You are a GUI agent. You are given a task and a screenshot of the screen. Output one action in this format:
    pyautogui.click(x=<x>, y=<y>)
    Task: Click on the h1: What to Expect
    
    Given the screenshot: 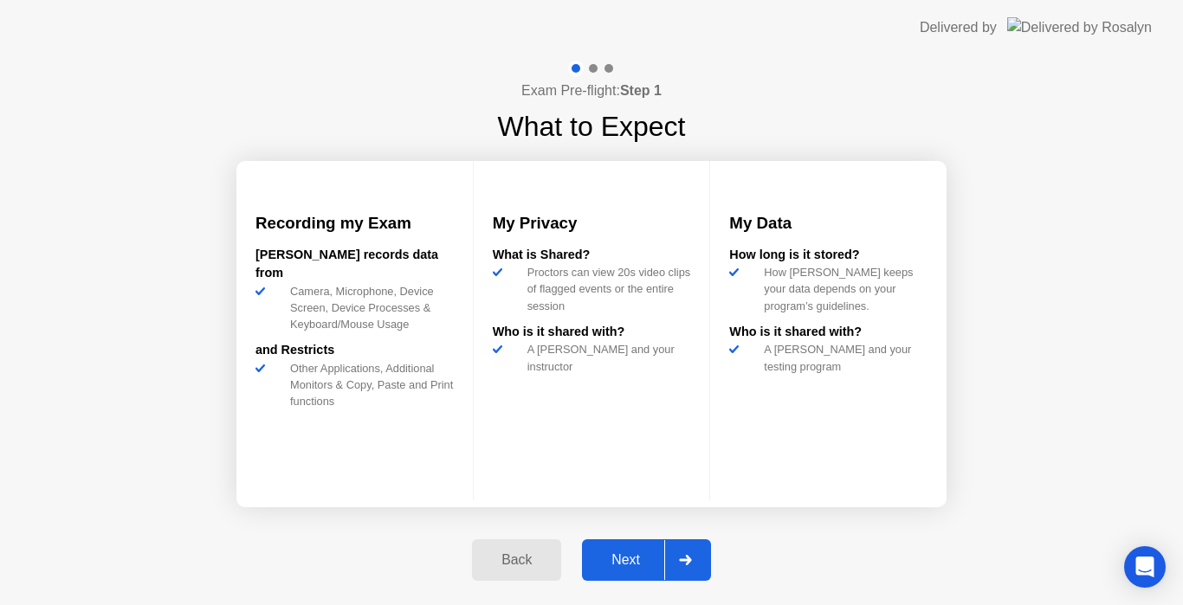 What is the action you would take?
    pyautogui.click(x=592, y=126)
    